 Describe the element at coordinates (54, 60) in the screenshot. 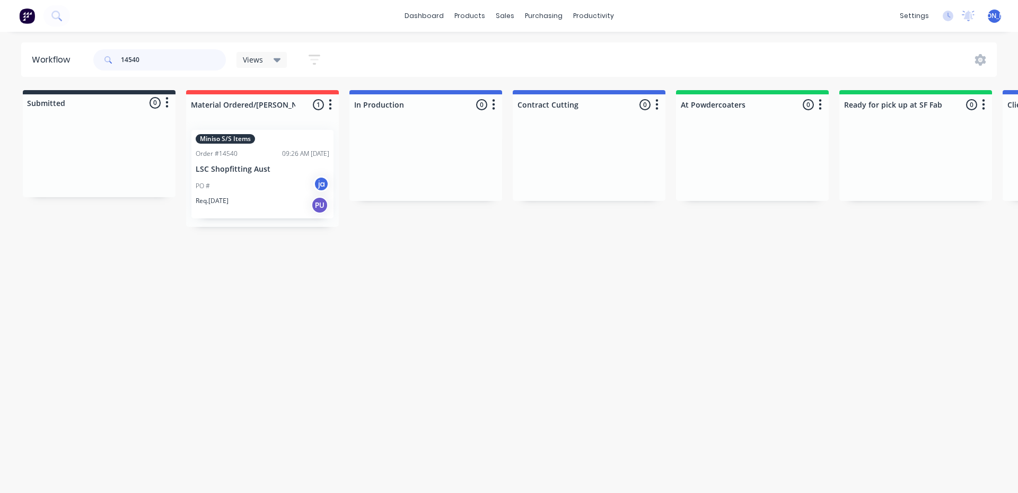

I see `div: Workflow` at that location.